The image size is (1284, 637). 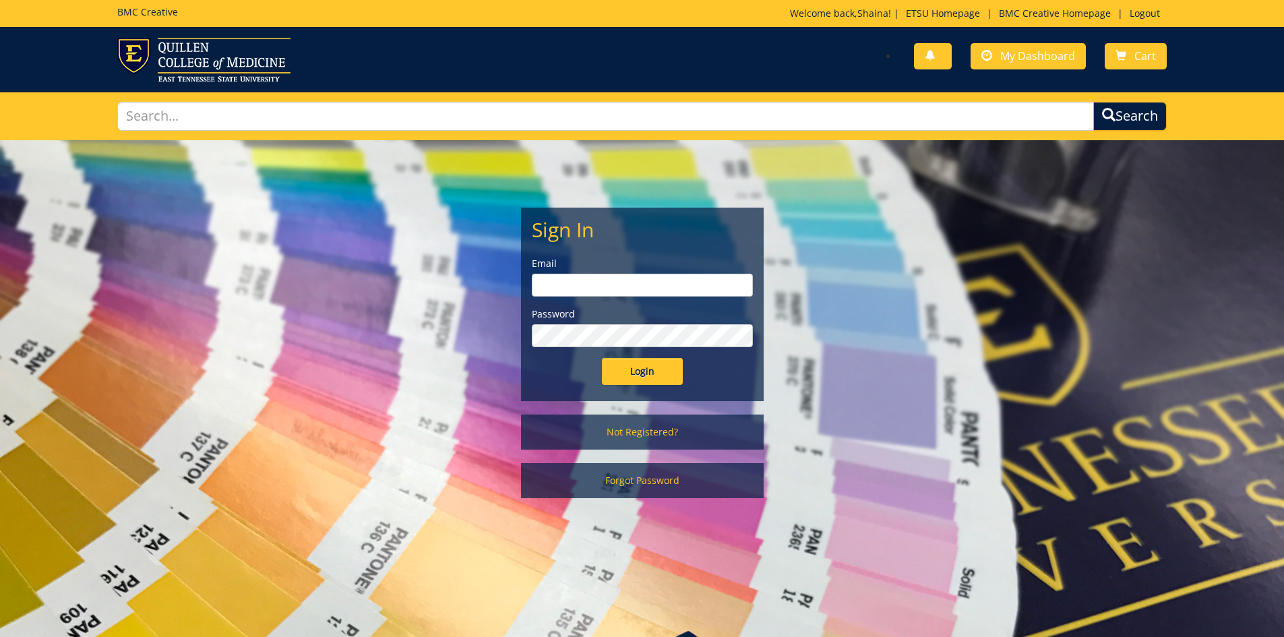 What do you see at coordinates (606, 116) in the screenshot?
I see `input: Search...` at bounding box center [606, 116].